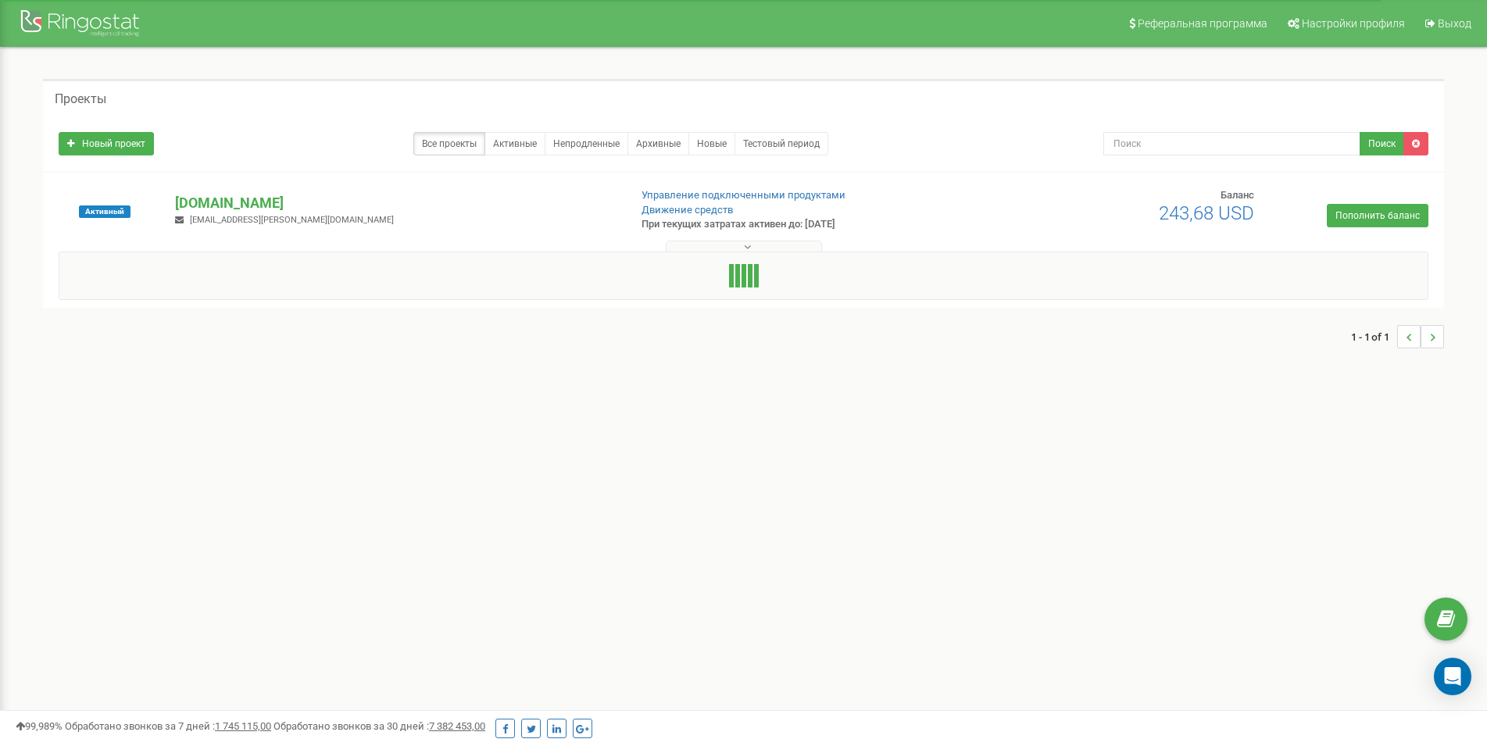  Describe the element at coordinates (1232, 144) in the screenshot. I see `input: Поиск` at that location.